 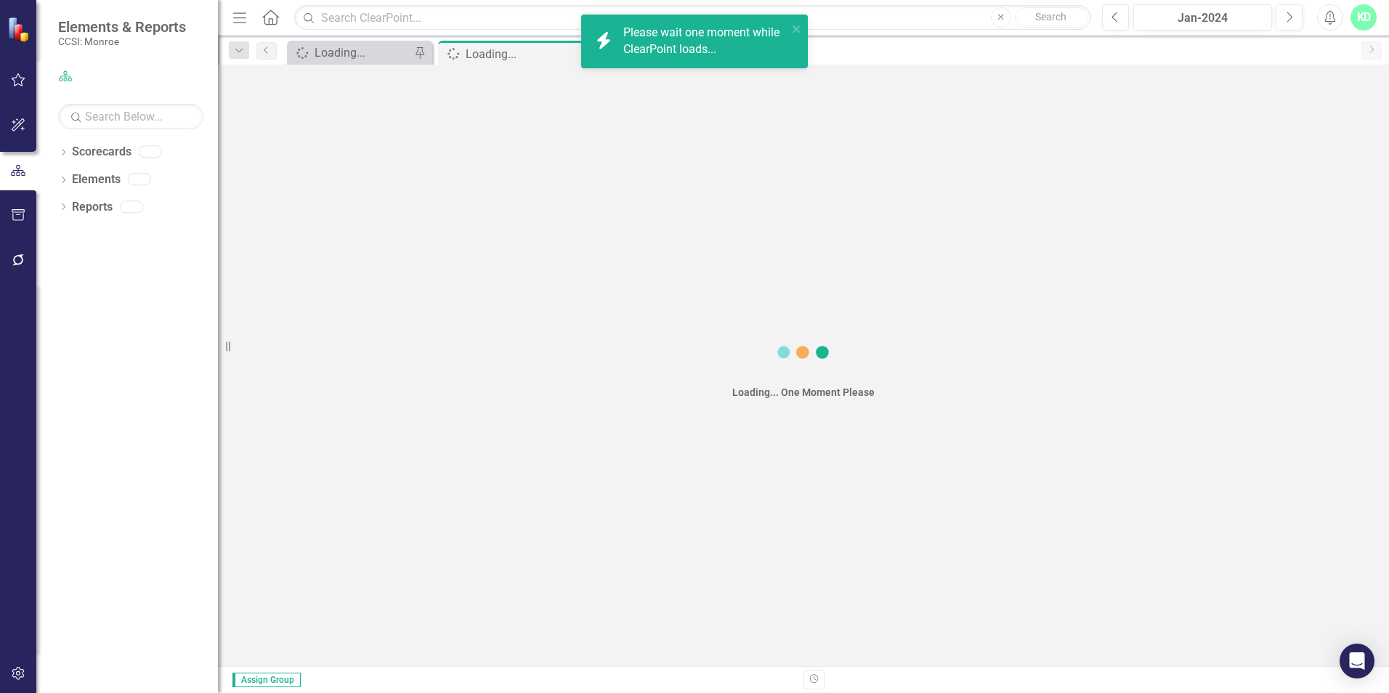 I want to click on a: Elements, so click(x=96, y=179).